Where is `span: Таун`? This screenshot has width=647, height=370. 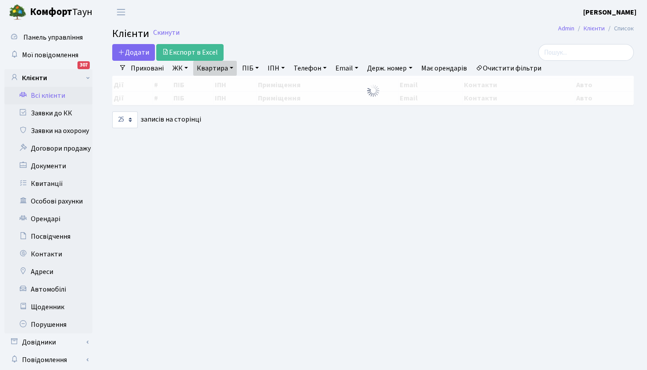
span: Таун is located at coordinates (61, 12).